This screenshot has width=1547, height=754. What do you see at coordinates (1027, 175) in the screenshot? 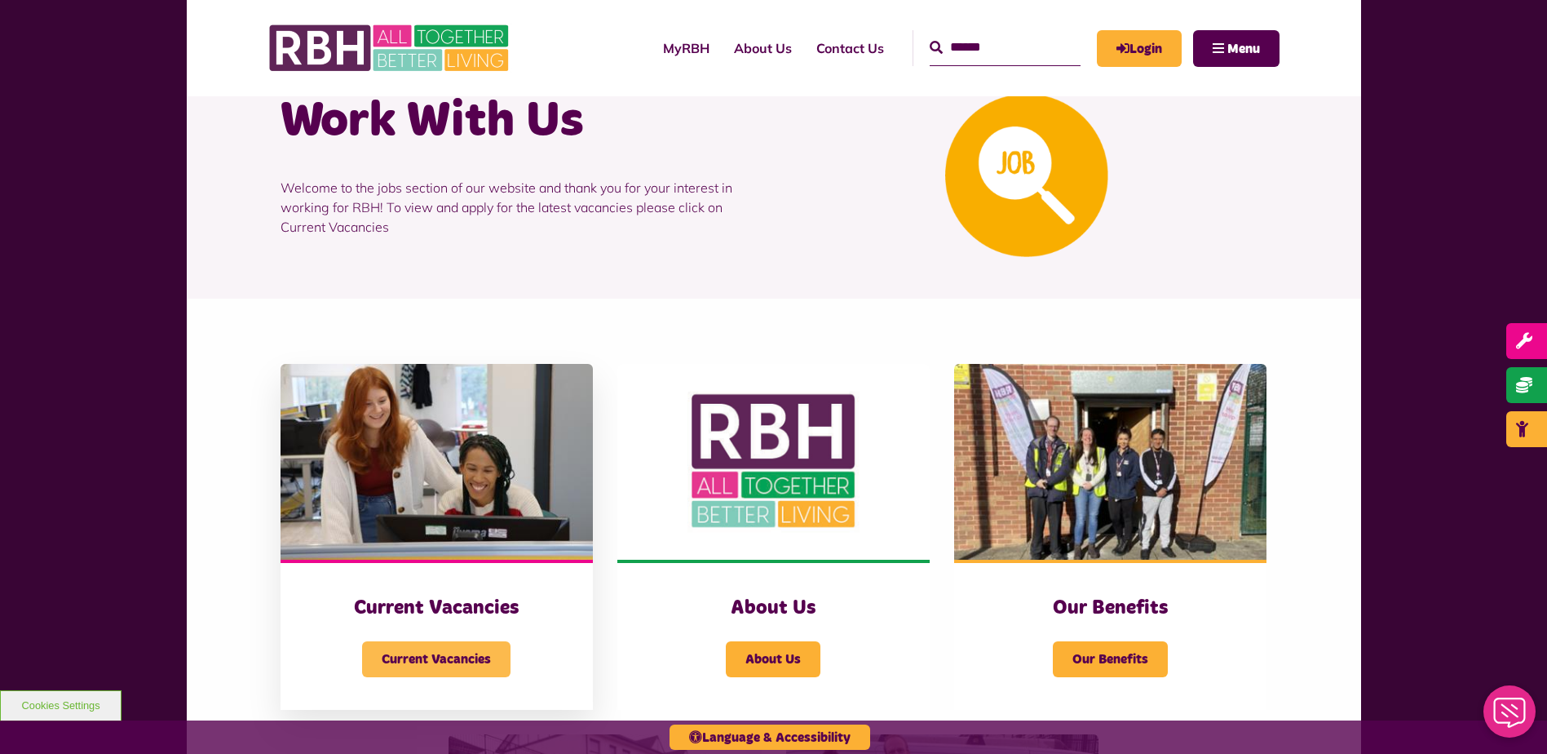
I see `img: Looking For A Job` at bounding box center [1027, 175].